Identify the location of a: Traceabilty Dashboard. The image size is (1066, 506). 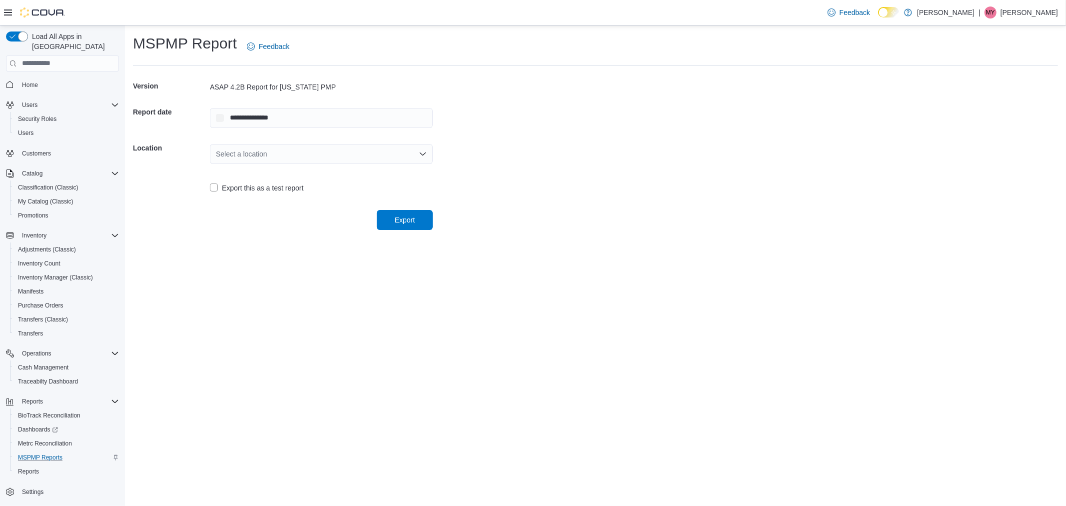
(48, 381).